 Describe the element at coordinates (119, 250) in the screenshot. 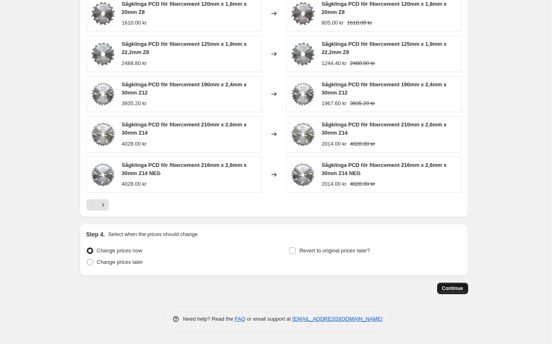

I see `span: Change prices now` at that location.